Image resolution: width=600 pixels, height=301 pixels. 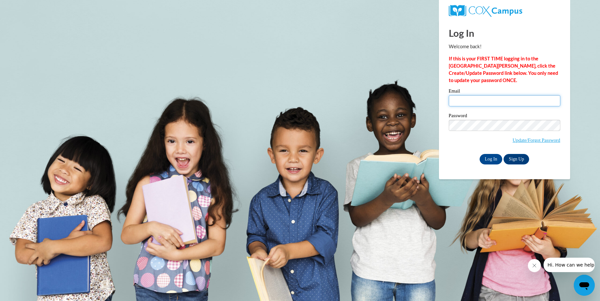 What do you see at coordinates (517, 159) in the screenshot?
I see `a: Sign Up` at bounding box center [517, 159].